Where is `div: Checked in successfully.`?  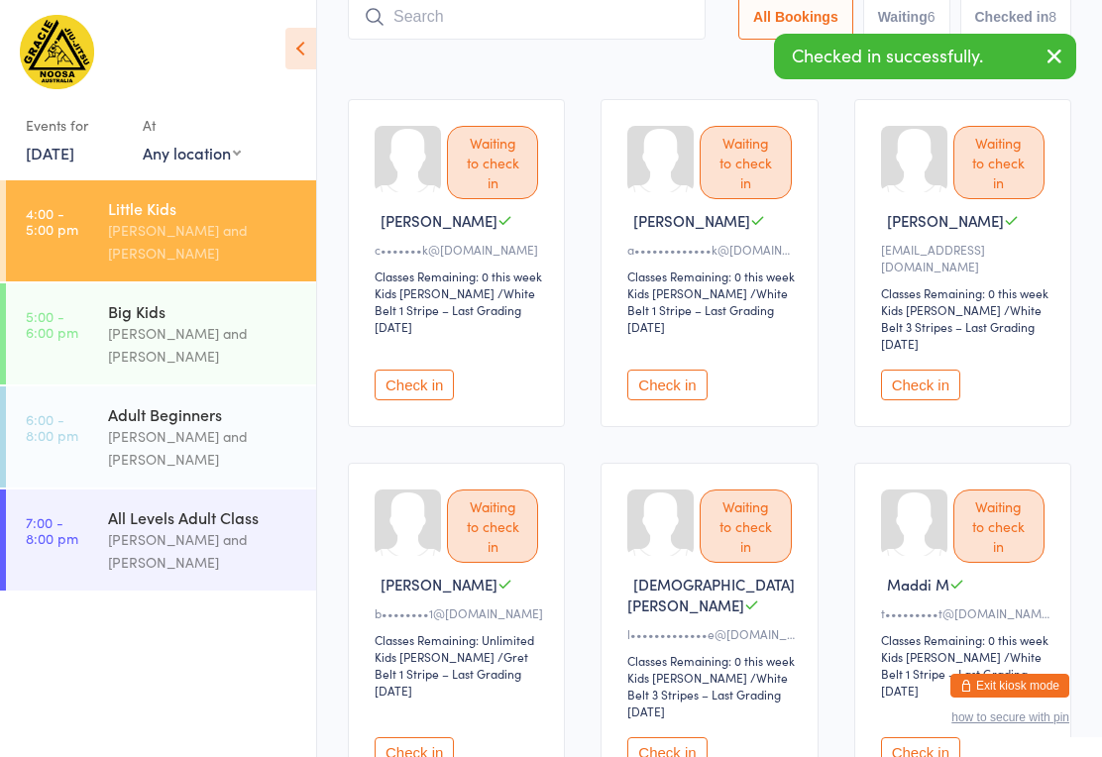
div: Checked in successfully. is located at coordinates (925, 56).